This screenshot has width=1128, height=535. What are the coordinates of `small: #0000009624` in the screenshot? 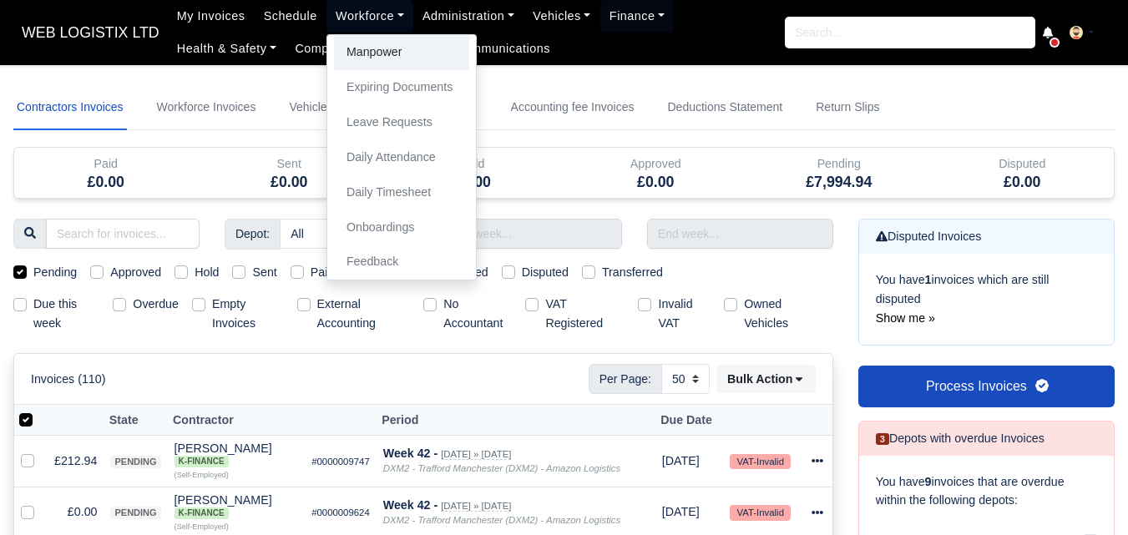 It's located at (341, 512).